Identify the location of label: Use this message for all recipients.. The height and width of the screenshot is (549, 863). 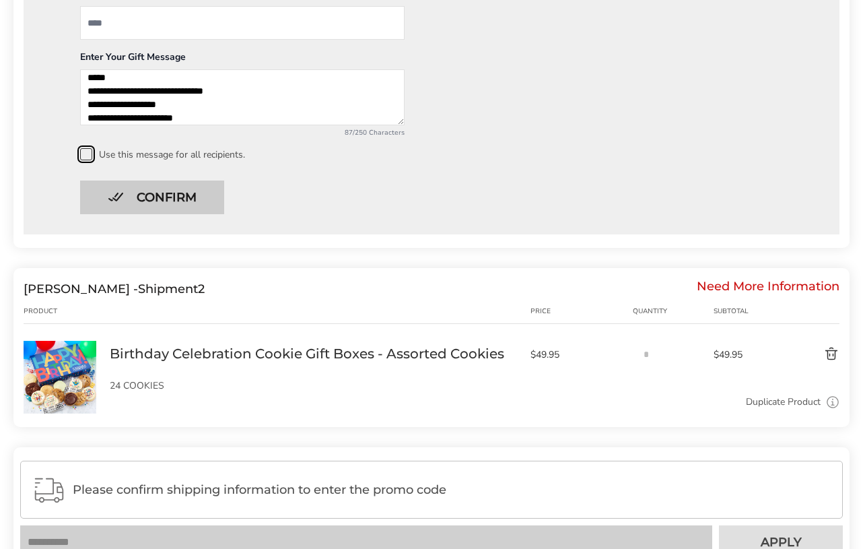
(449, 154).